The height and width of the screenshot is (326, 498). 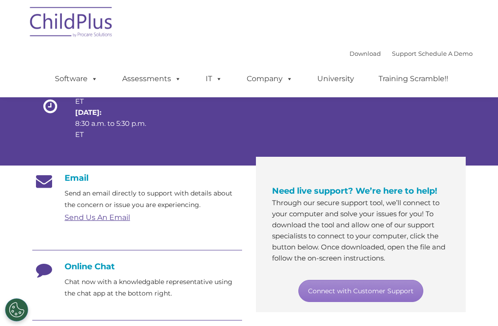 What do you see at coordinates (365, 53) in the screenshot?
I see `a: Download` at bounding box center [365, 53].